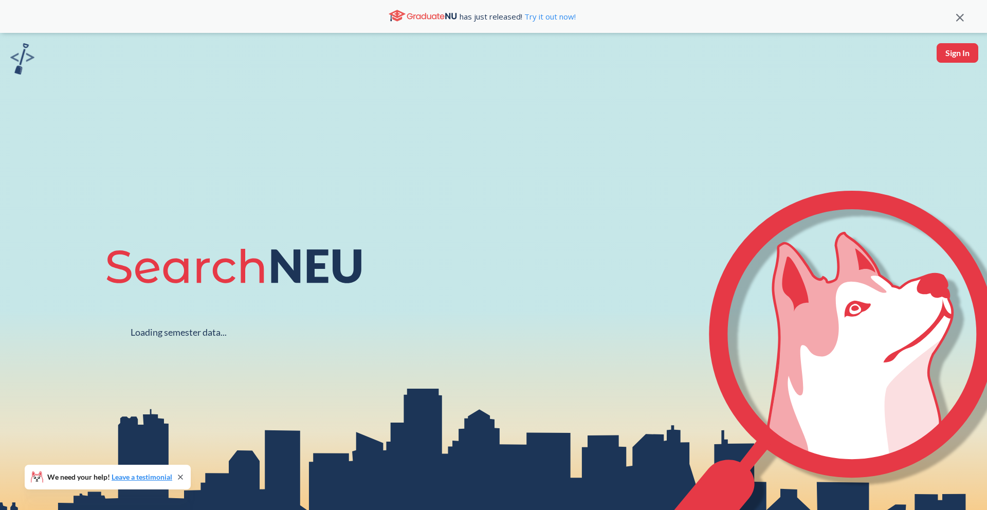 This screenshot has height=510, width=987. I want to click on button: Sign In, so click(958, 53).